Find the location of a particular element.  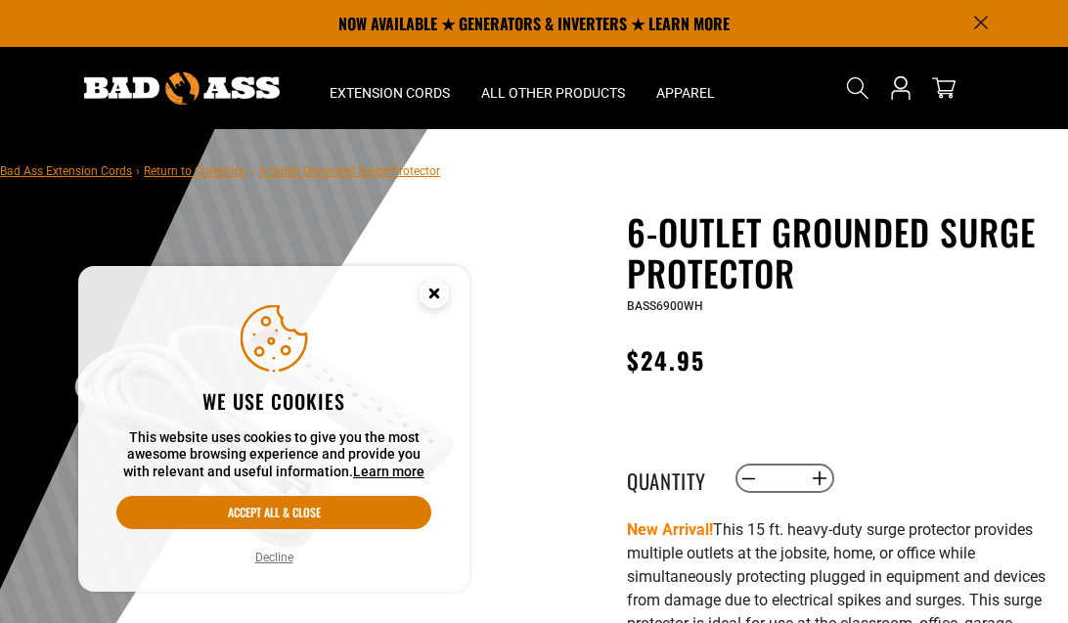

strong: New Arrival! is located at coordinates (670, 529).